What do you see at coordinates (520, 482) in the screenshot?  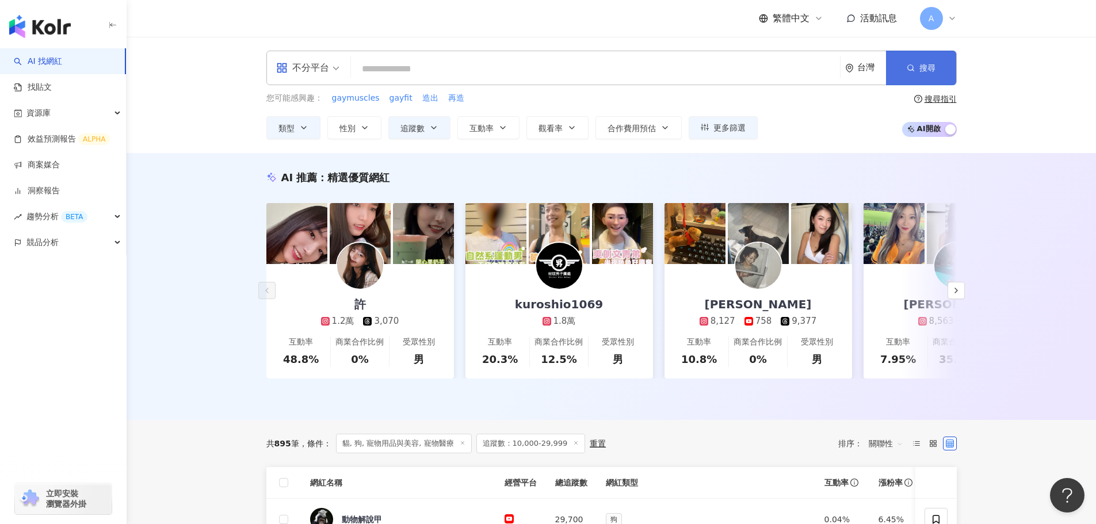 I see `th: 經營平台` at bounding box center [520, 482].